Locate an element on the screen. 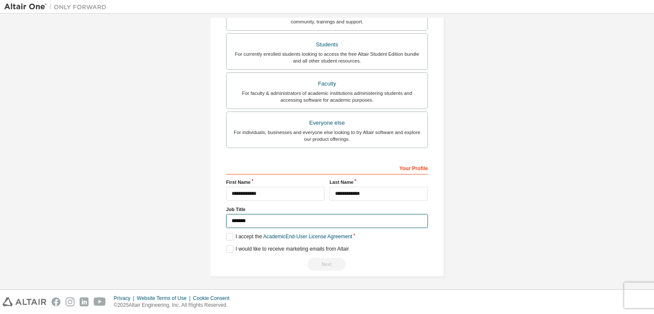  div: Everyone else is located at coordinates (327, 123).